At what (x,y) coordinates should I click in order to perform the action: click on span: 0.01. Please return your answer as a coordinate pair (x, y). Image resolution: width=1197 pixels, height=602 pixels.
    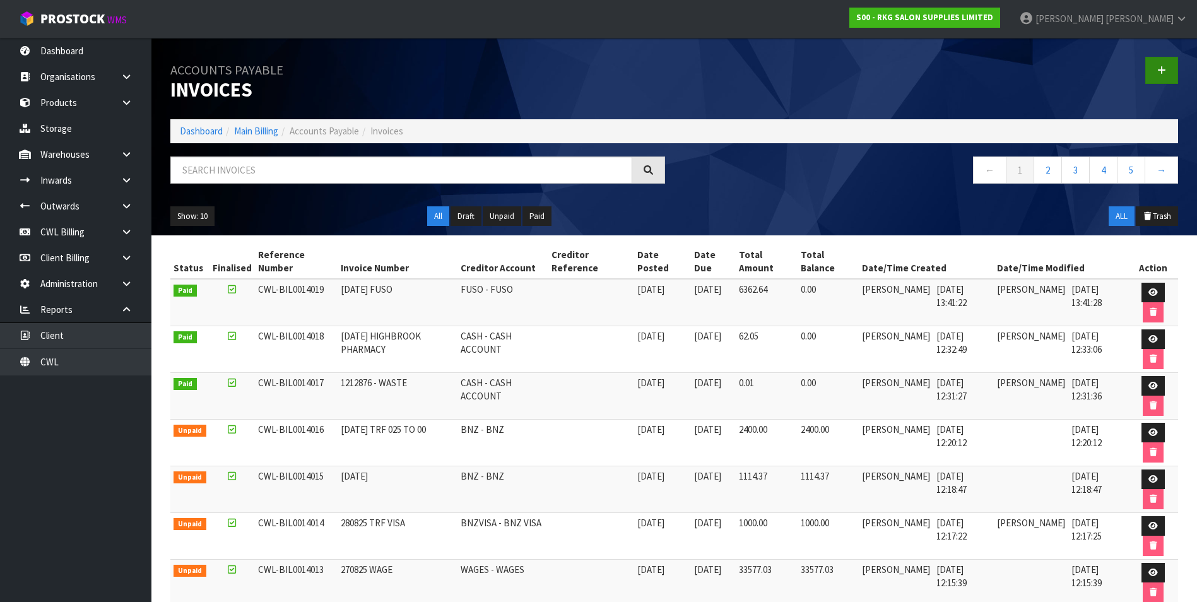
    Looking at the image, I should click on (747, 382).